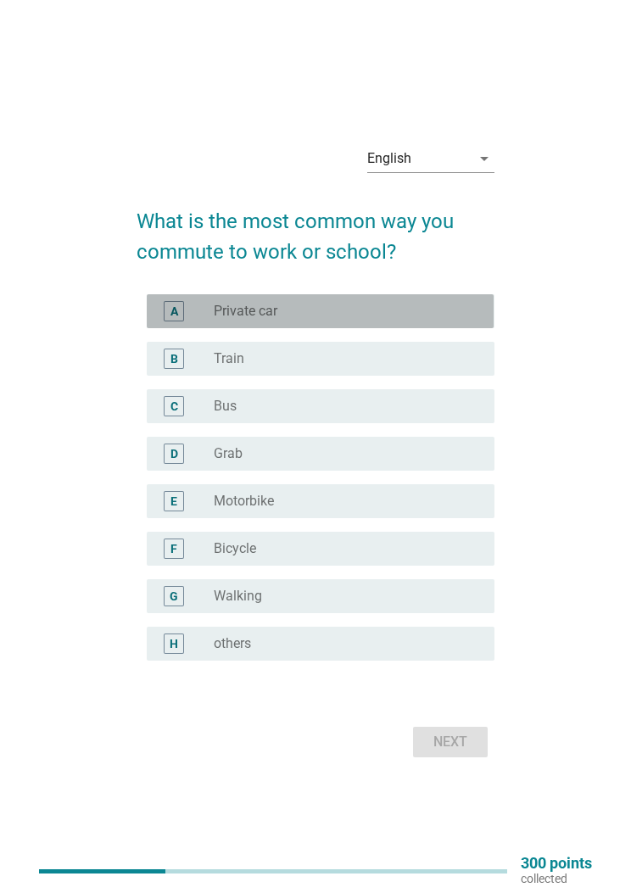 The height and width of the screenshot is (893, 631). What do you see at coordinates (556, 863) in the screenshot?
I see `p: 300 points` at bounding box center [556, 863].